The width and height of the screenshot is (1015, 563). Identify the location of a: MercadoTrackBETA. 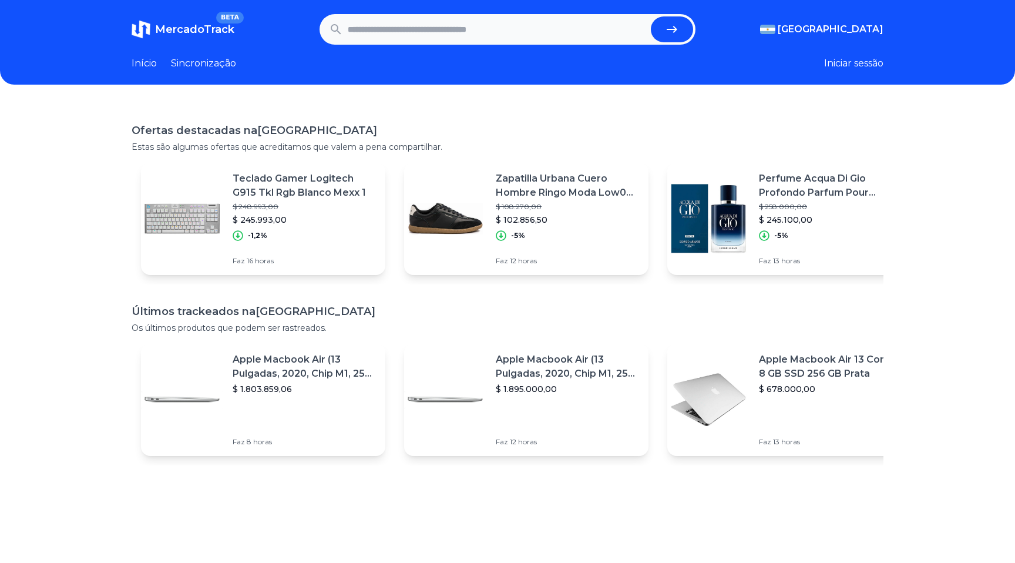
(183, 29).